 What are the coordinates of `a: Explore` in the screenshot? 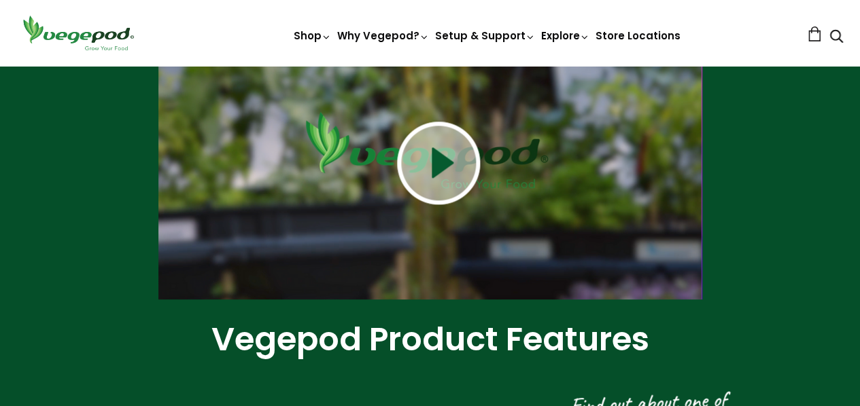 It's located at (565, 35).